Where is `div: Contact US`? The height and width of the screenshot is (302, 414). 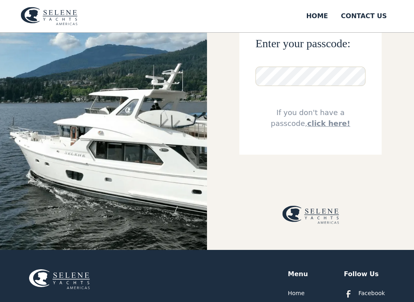
div: Contact US is located at coordinates (364, 16).